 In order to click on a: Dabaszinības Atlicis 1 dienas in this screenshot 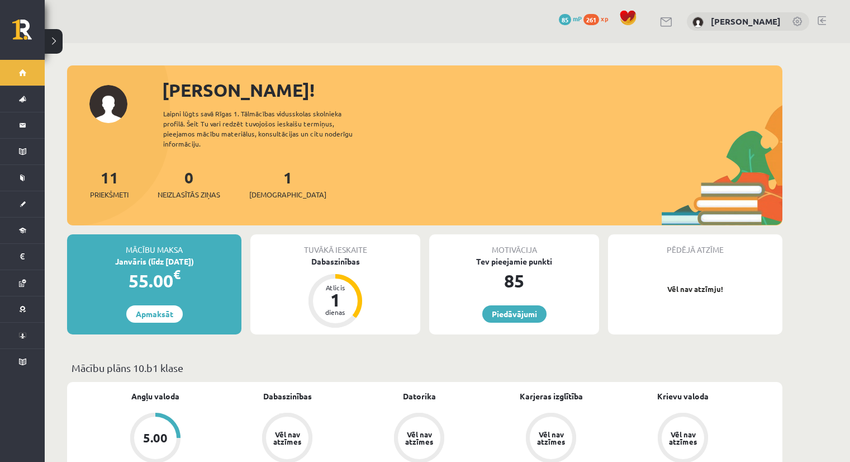, I will do `click(335, 292)`.